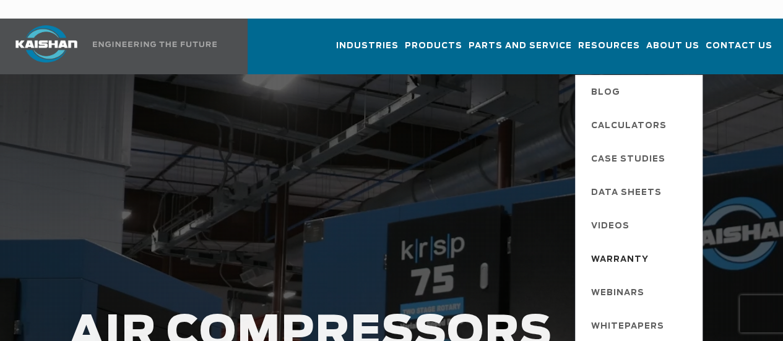  What do you see at coordinates (367, 46) in the screenshot?
I see `span: Industries` at bounding box center [367, 46].